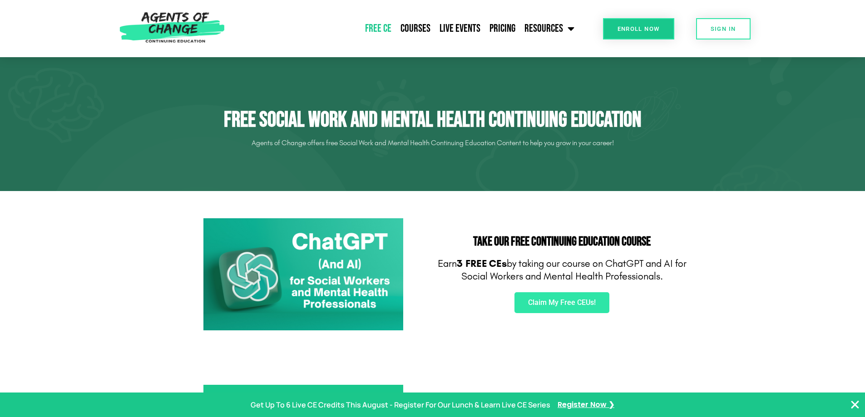 Image resolution: width=865 pixels, height=417 pixels. Describe the element at coordinates (562, 242) in the screenshot. I see `h2: Take Our FREE Continuing Education Course` at that location.